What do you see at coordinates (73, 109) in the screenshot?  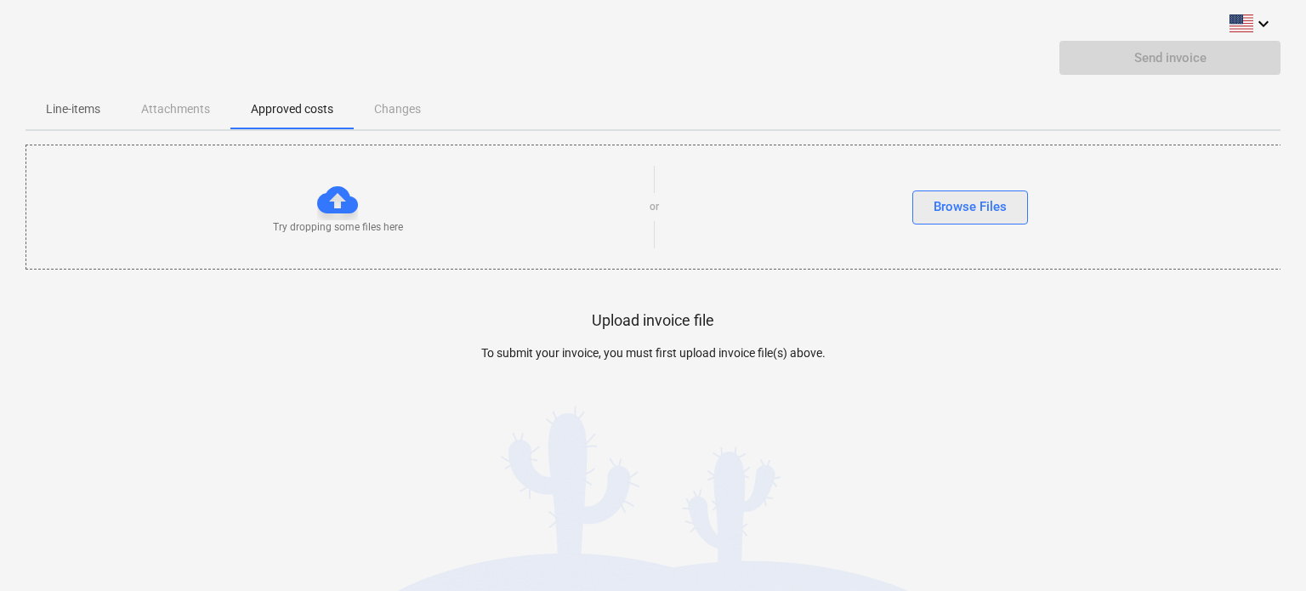 I see `p: Line-items` at bounding box center [73, 109].